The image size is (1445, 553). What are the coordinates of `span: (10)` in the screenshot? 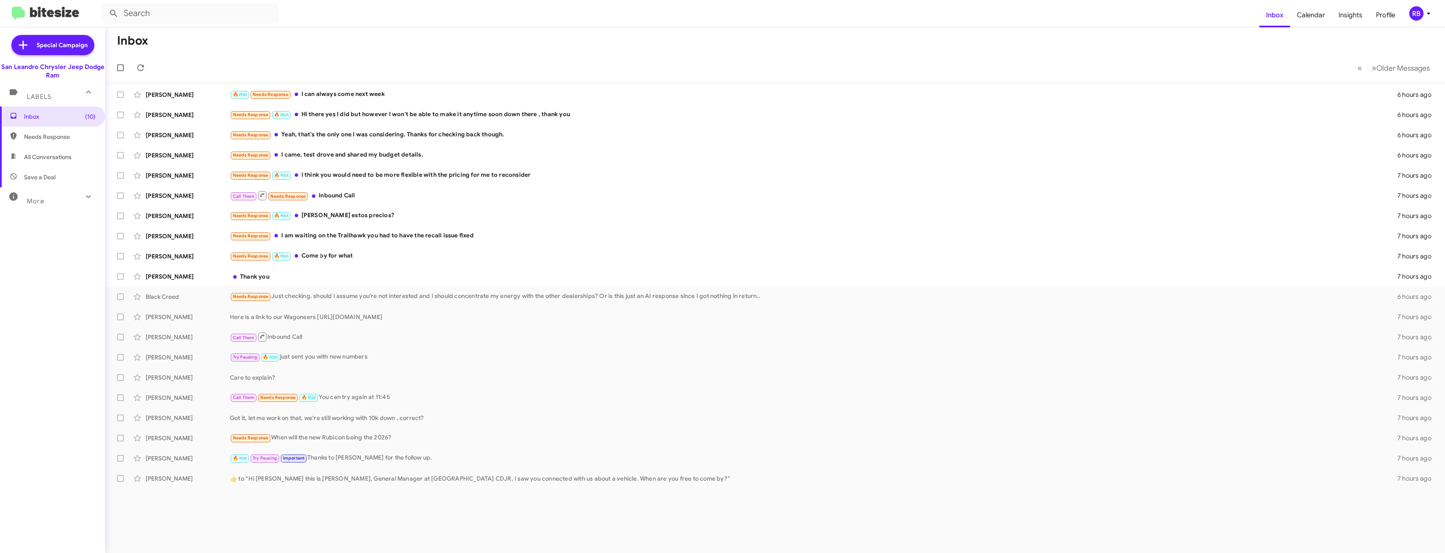 It's located at (90, 117).